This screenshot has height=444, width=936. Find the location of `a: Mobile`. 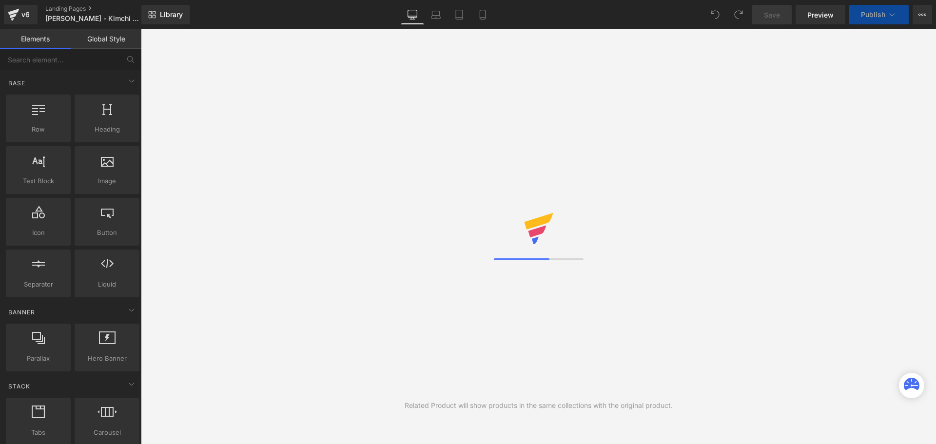

a: Mobile is located at coordinates (483, 15).